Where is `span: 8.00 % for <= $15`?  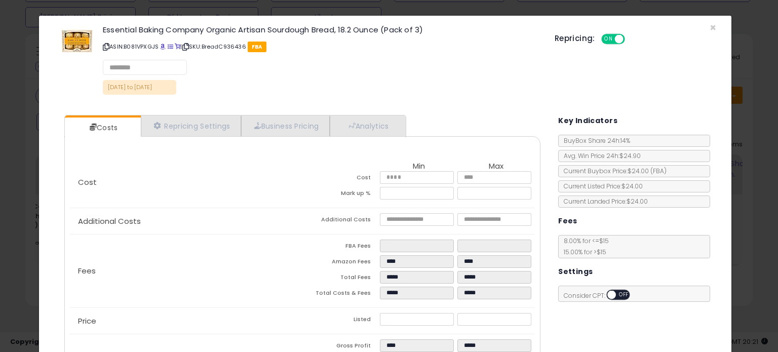 span: 8.00 % for <= $15 is located at coordinates (584, 246).